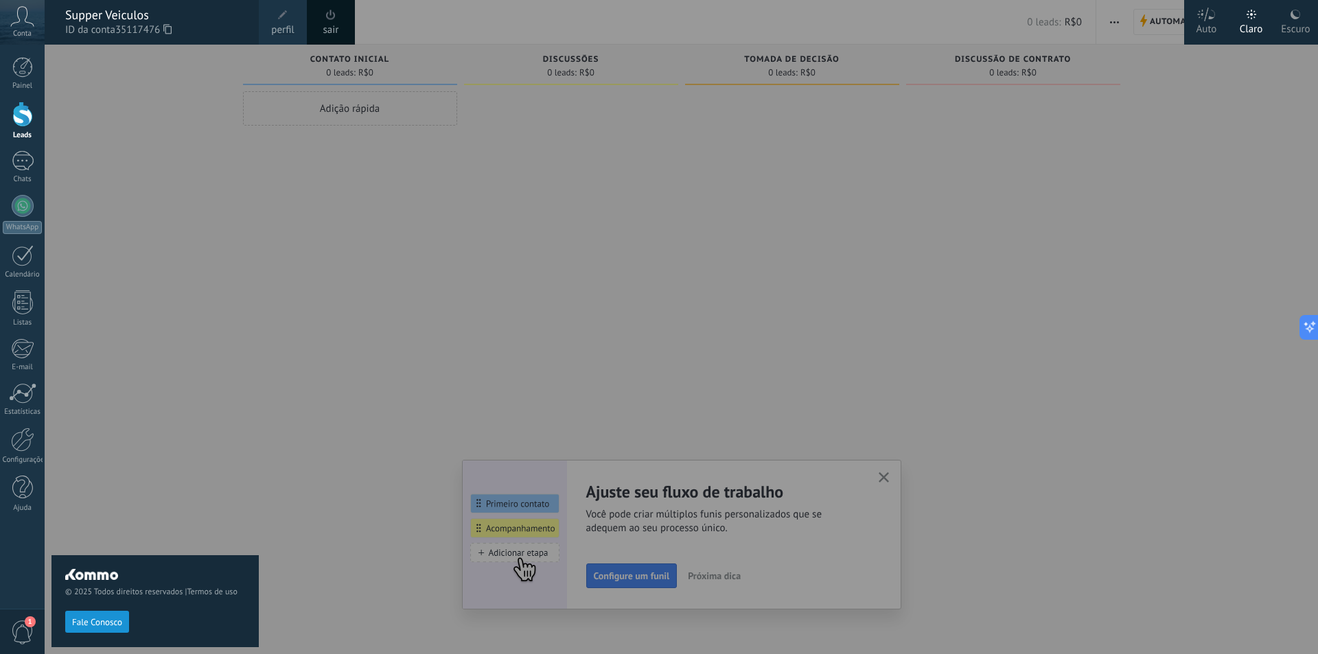 Image resolution: width=1318 pixels, height=654 pixels. Describe the element at coordinates (97, 623) in the screenshot. I see `span: Fale Conosco` at that location.